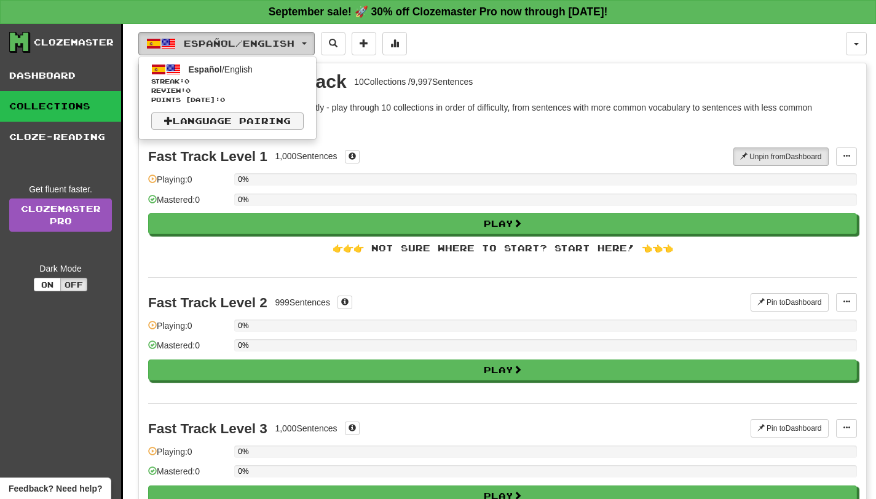 This screenshot has height=499, width=876. What do you see at coordinates (781, 157) in the screenshot?
I see `button: Unpin fromDashboard` at bounding box center [781, 157].